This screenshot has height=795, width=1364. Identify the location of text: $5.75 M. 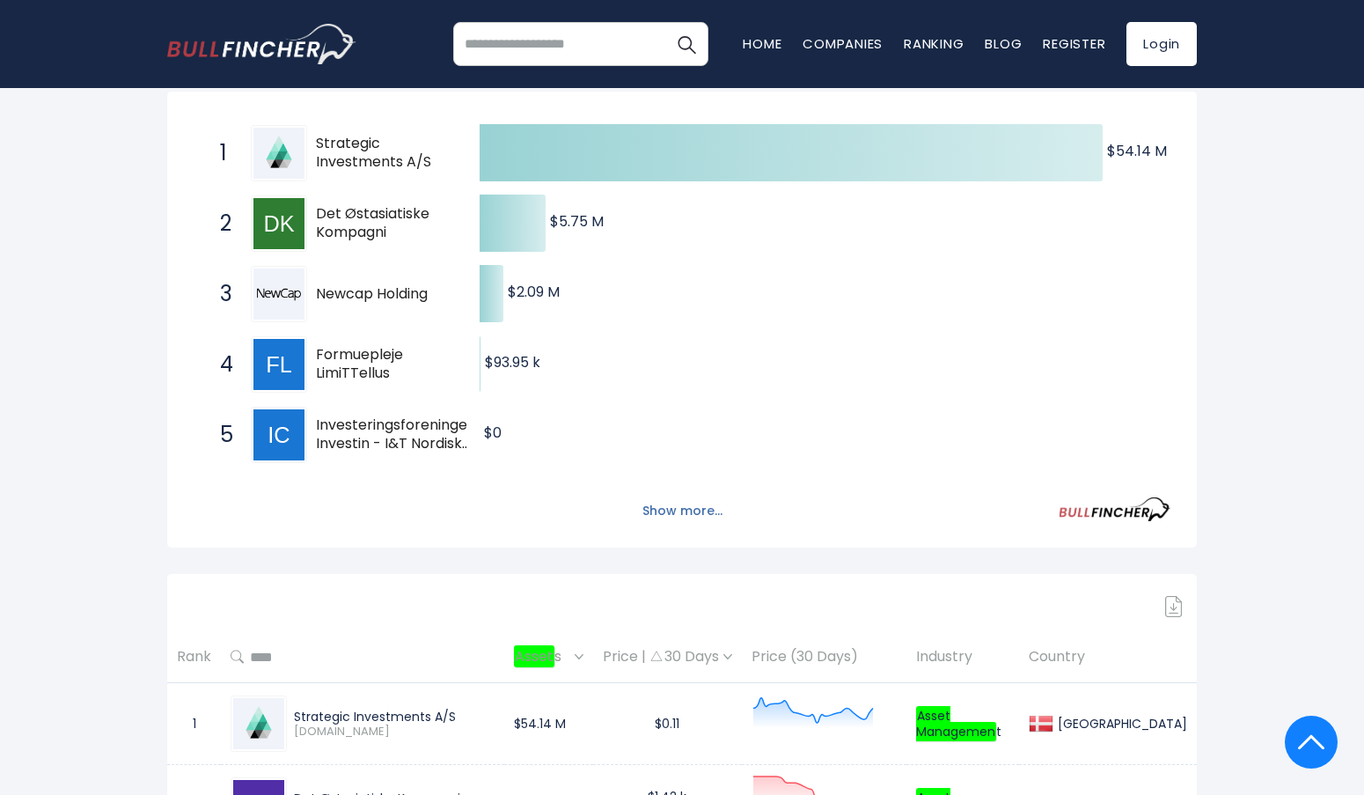
(577, 221).